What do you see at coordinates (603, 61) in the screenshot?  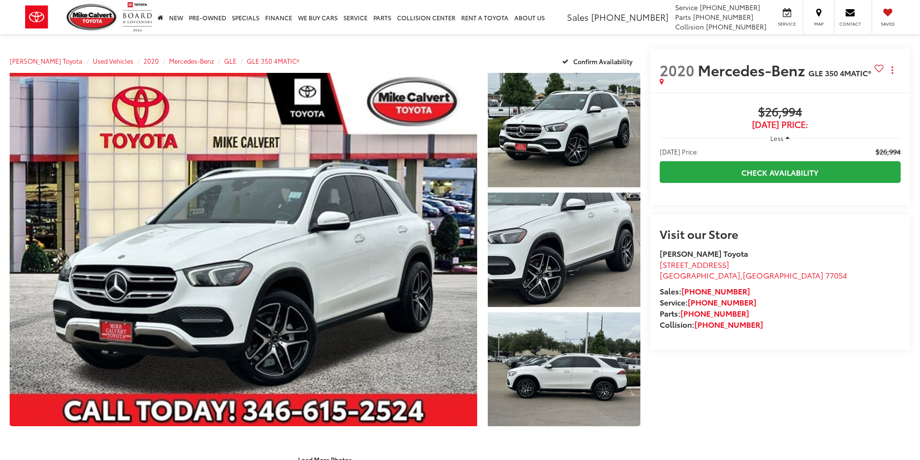 I see `span: Confirm Availability` at bounding box center [603, 61].